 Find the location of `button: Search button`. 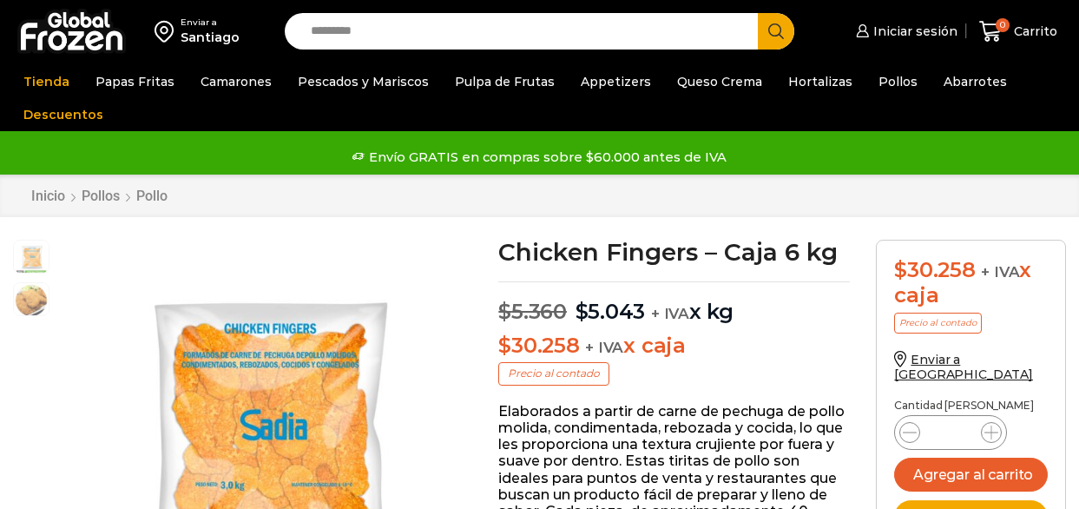

button: Search button is located at coordinates (776, 31).